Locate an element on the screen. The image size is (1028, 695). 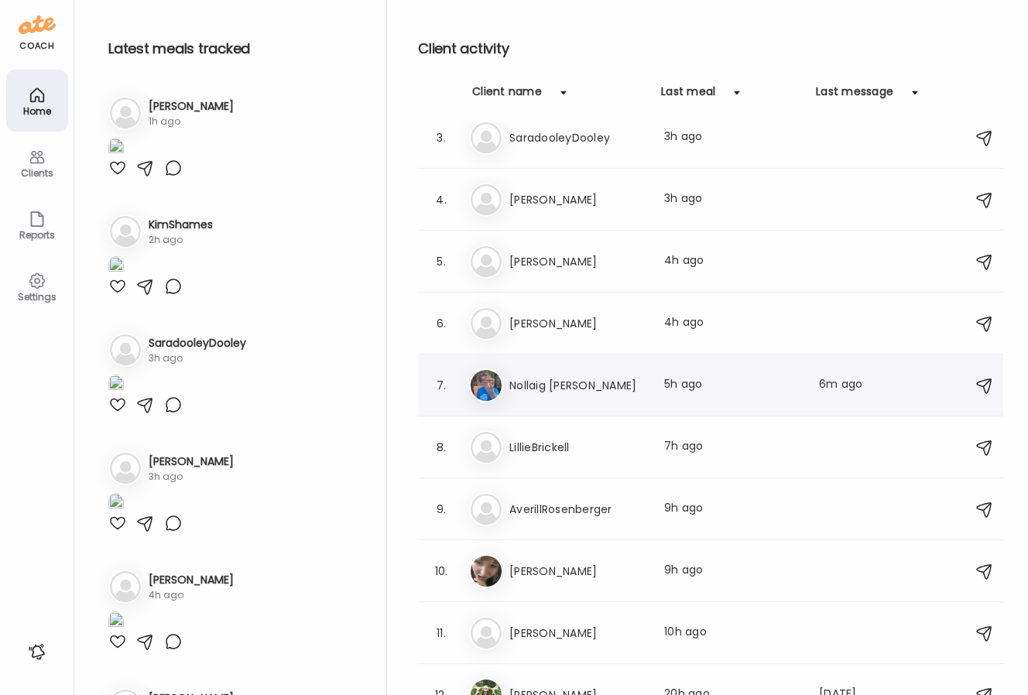
div: 1h ago is located at coordinates (191, 122).